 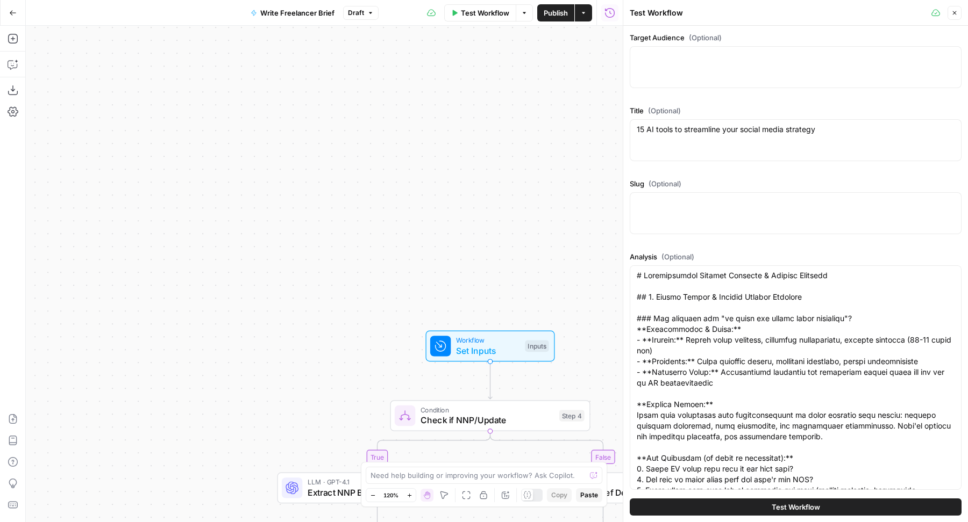 What do you see at coordinates (571, 416) in the screenshot?
I see `div: Step 4` at bounding box center [571, 416].